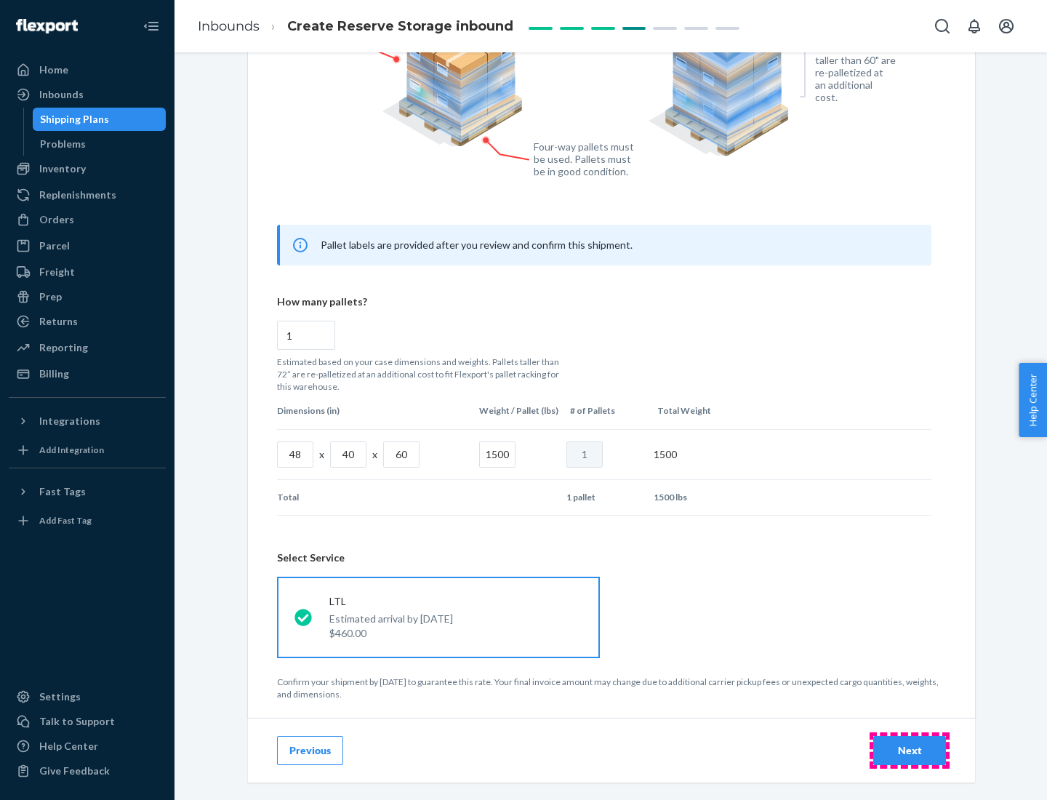 The height and width of the screenshot is (800, 1047). I want to click on a: Help Center, so click(87, 746).